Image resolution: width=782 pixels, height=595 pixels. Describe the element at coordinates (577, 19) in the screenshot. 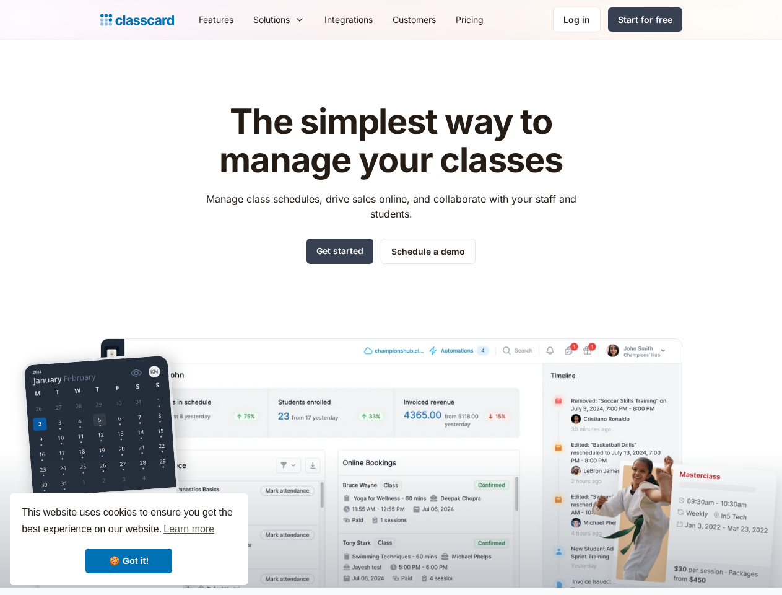

I see `a: Log in` at that location.